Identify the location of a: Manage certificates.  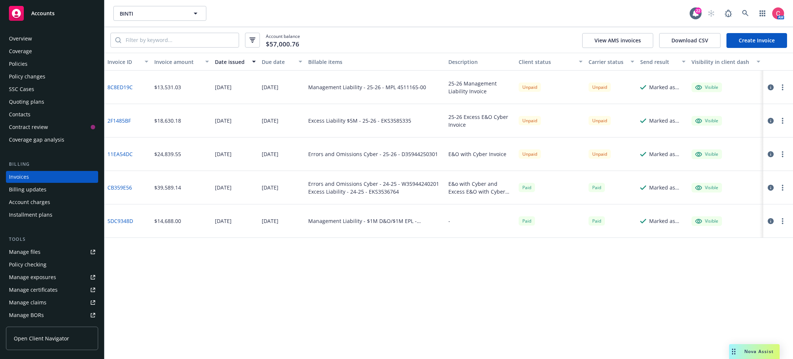
(52, 290).